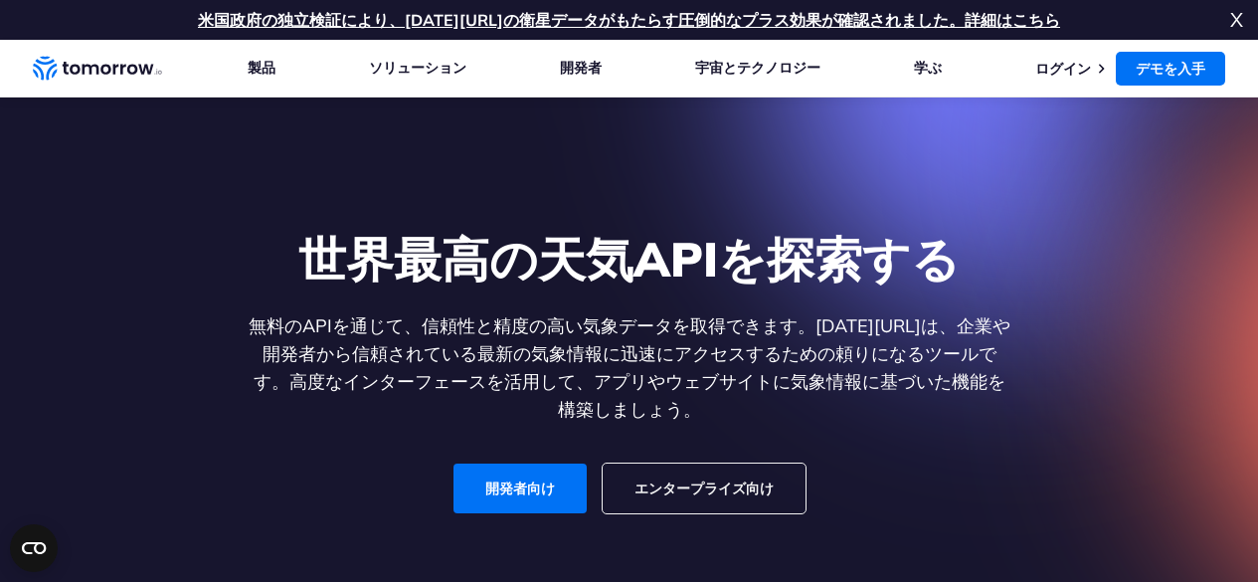 The height and width of the screenshot is (582, 1258). What do you see at coordinates (758, 68) in the screenshot?
I see `font: 宇宙とテクノロジー` at bounding box center [758, 68].